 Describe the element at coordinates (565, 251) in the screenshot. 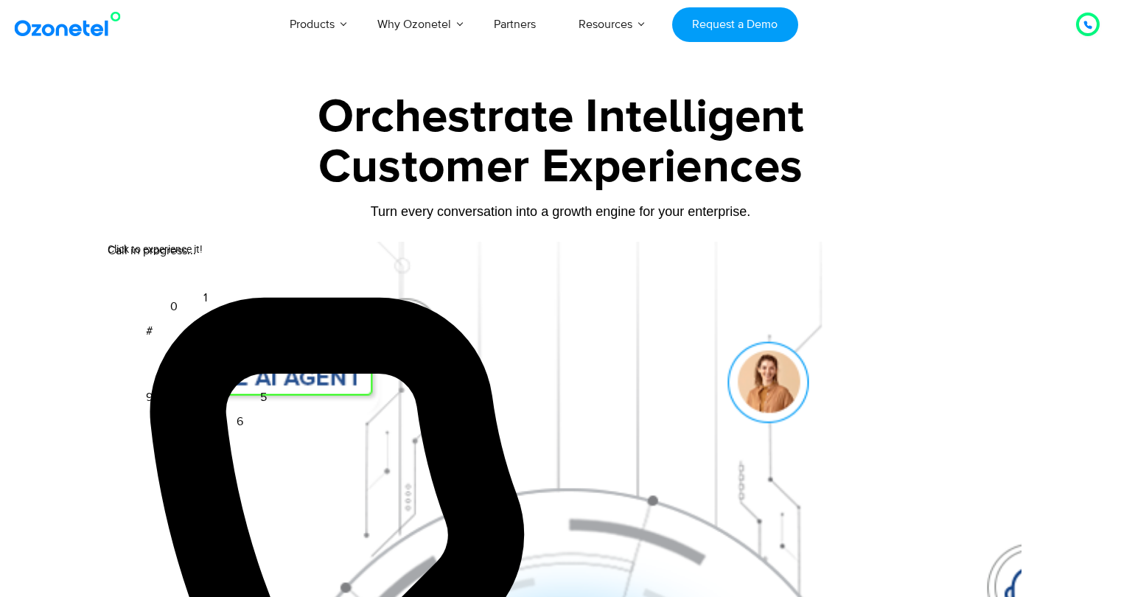

I see `div: Call in progress...` at that location.